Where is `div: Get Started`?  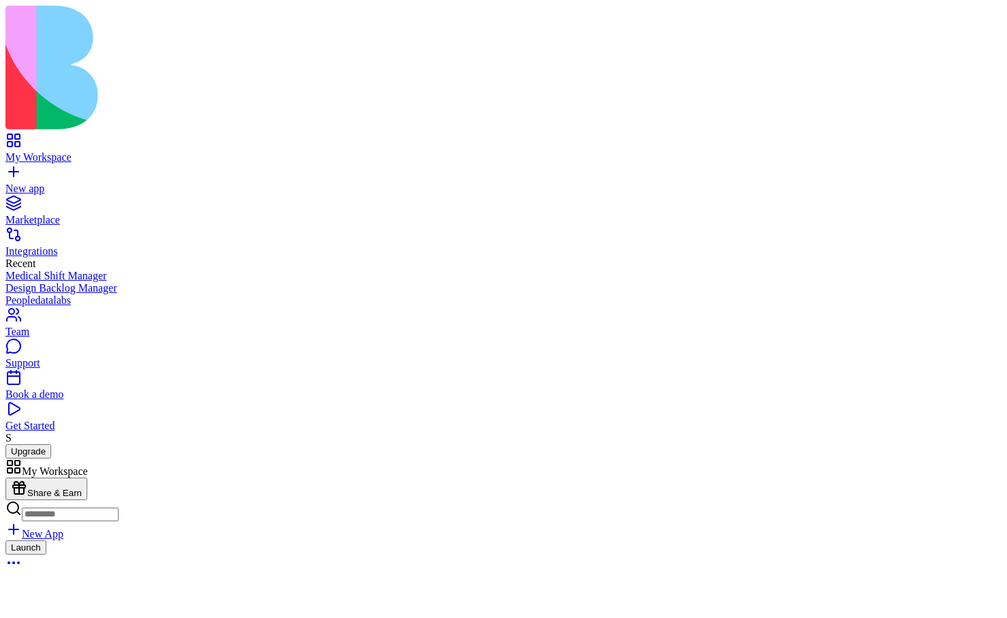
div: Get Started is located at coordinates (503, 426).